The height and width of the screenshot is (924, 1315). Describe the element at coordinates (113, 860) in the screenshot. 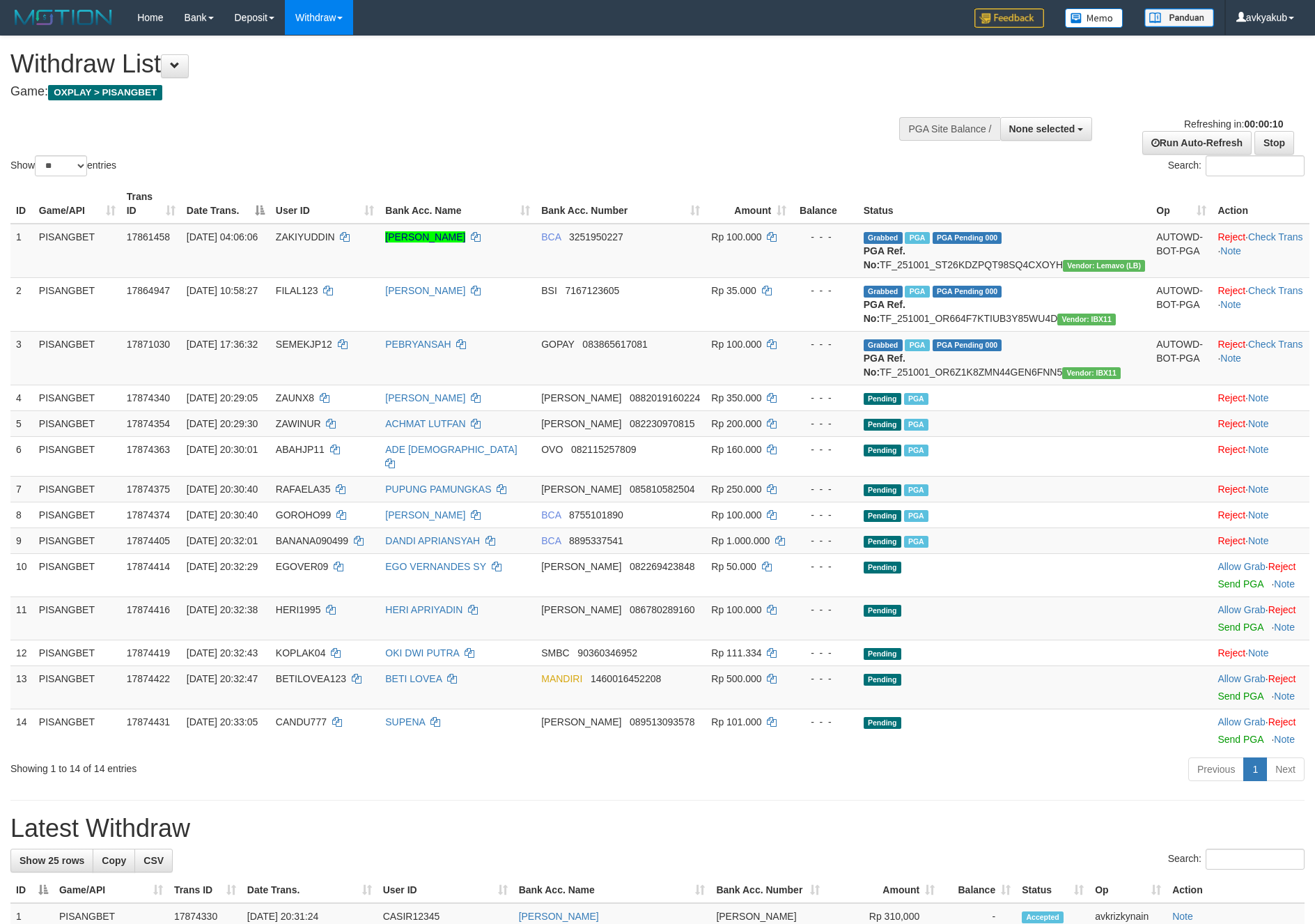

I see `span: Copy` at that location.